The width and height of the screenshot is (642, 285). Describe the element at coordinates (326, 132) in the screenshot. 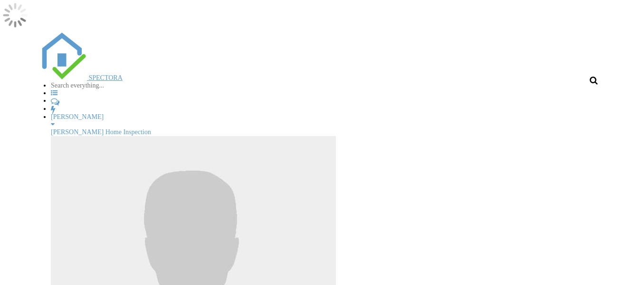

I see `div: Dobbins Home Inspection` at that location.